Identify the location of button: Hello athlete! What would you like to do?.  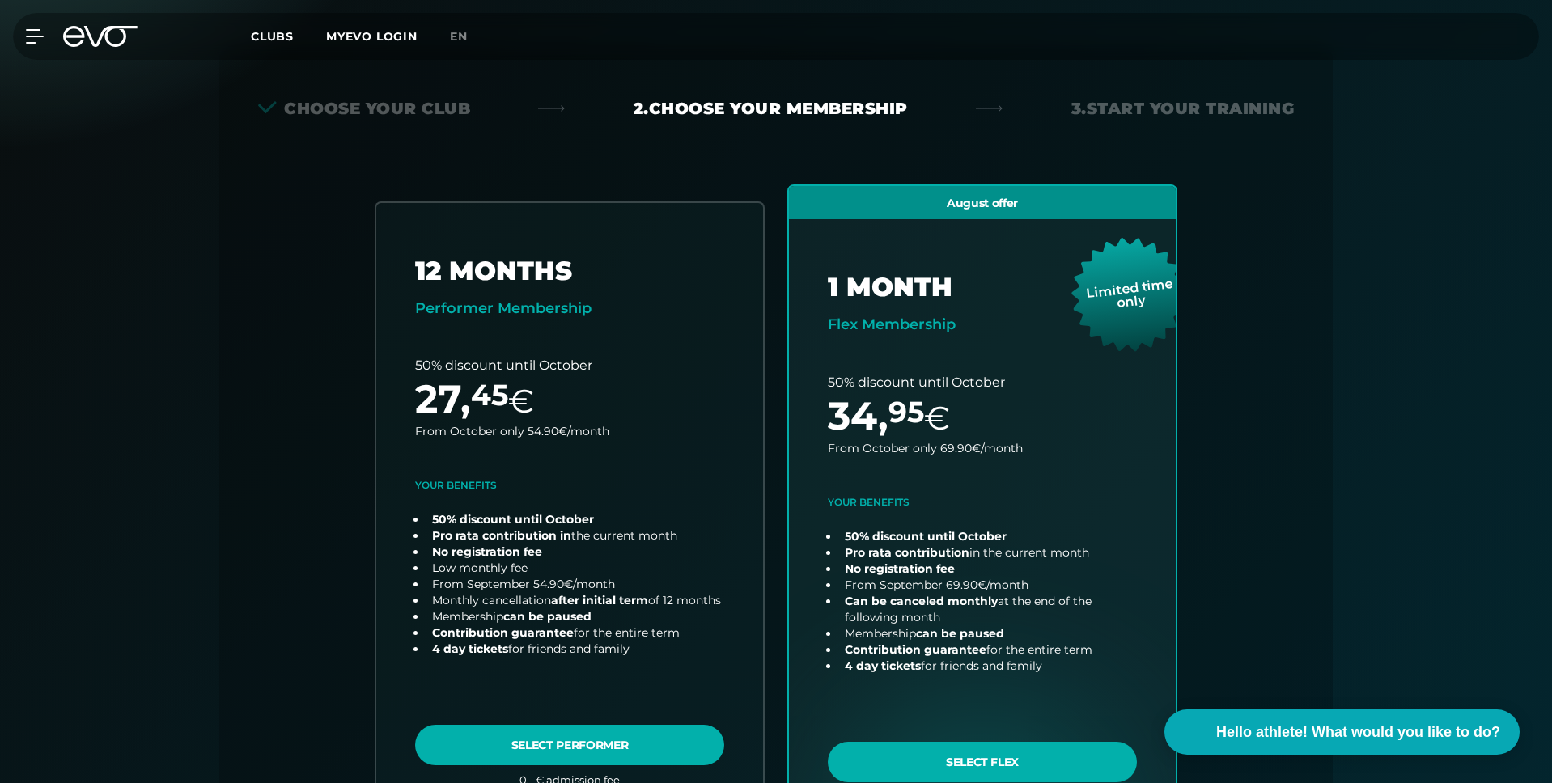
(1342, 732).